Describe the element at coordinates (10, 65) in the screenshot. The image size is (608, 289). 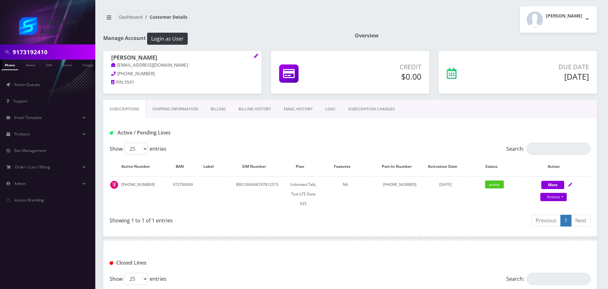
I see `a: Phone` at that location.